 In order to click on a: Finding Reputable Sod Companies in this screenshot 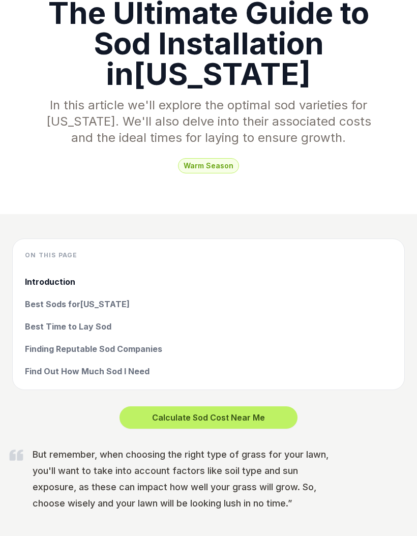, I will do `click(208, 349)`.